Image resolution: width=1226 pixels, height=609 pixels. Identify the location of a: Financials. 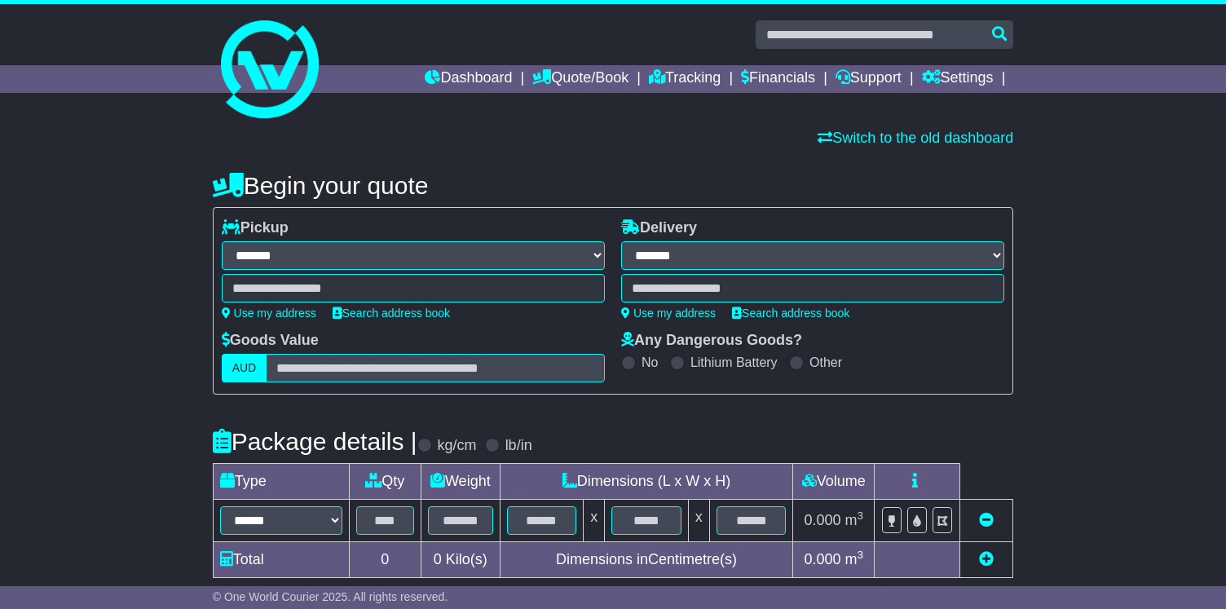
(777, 79).